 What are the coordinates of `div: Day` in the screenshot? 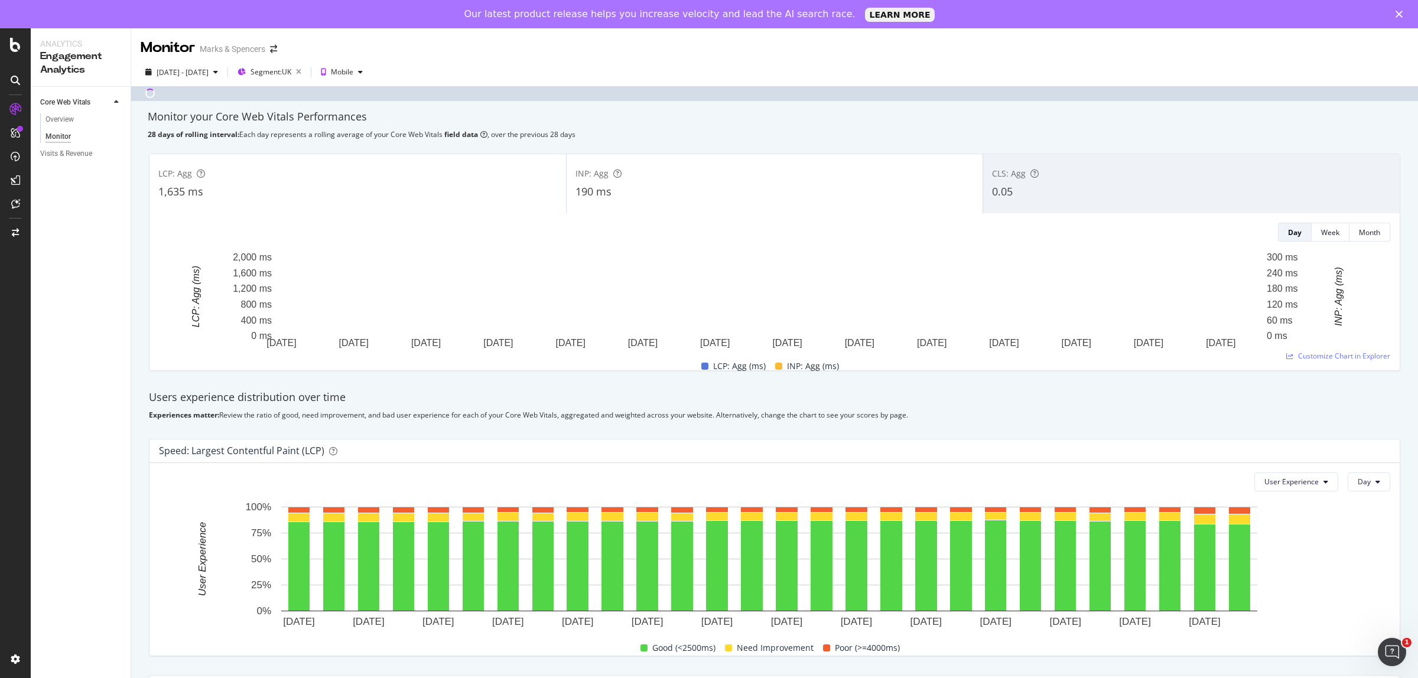 It's located at (1295, 232).